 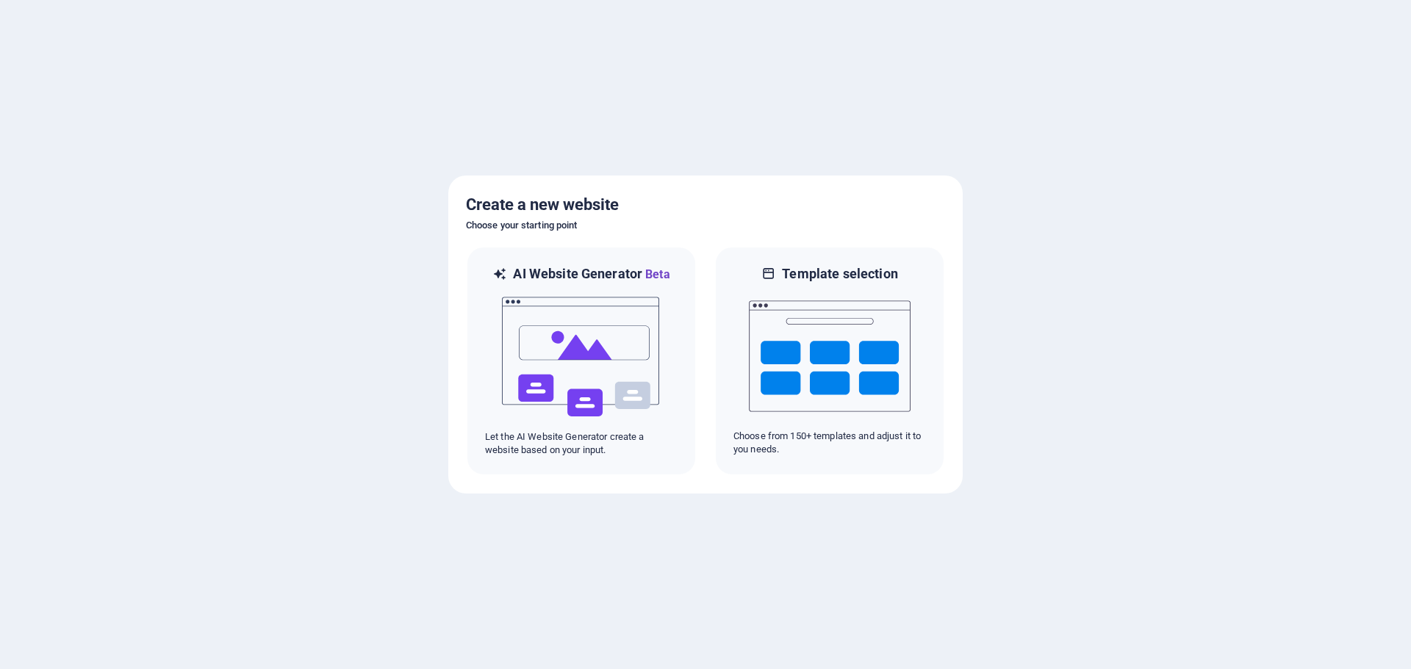 I want to click on h5: Create a new website, so click(x=705, y=205).